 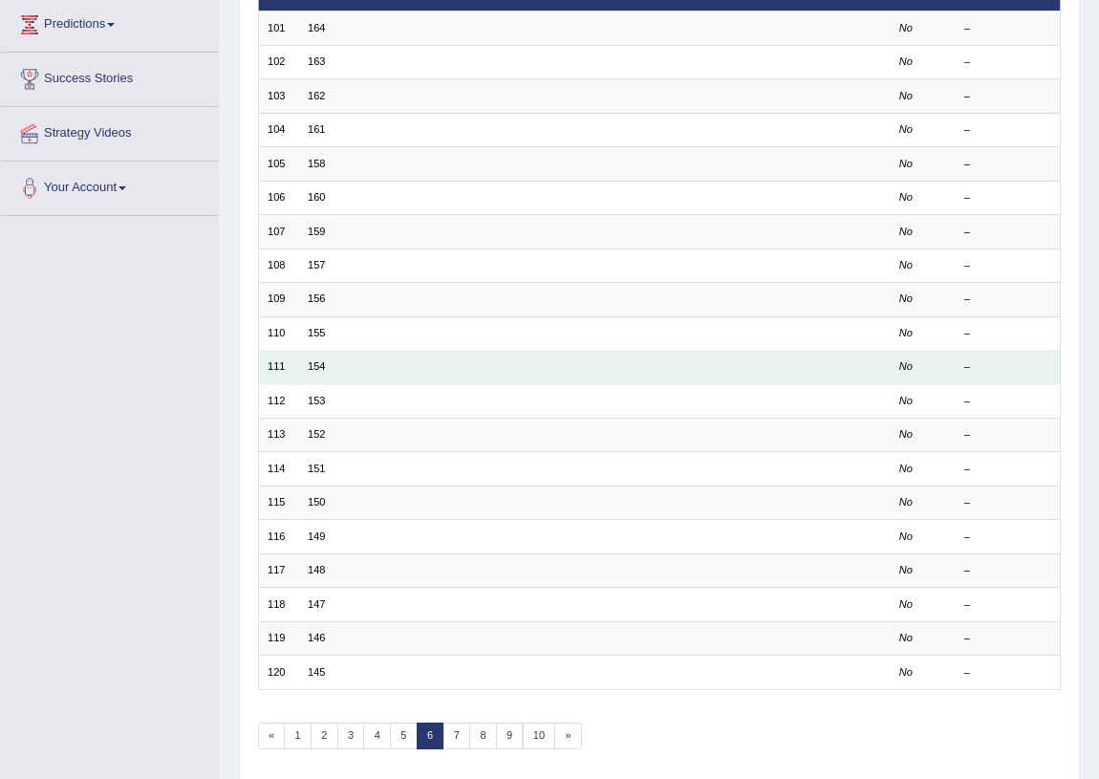 What do you see at coordinates (430, 736) in the screenshot?
I see `a: 6` at bounding box center [430, 736].